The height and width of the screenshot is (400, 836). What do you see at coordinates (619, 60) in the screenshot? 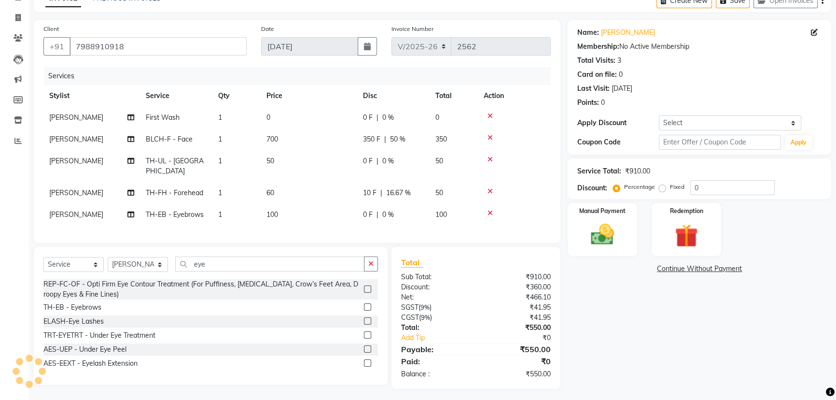
I see `div: 3` at bounding box center [619, 60].